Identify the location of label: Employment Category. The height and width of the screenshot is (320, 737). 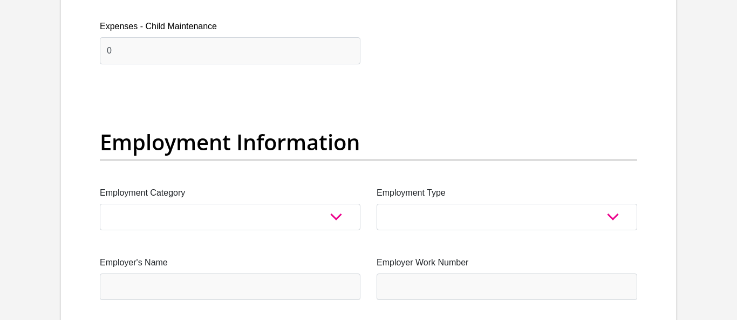
(230, 193).